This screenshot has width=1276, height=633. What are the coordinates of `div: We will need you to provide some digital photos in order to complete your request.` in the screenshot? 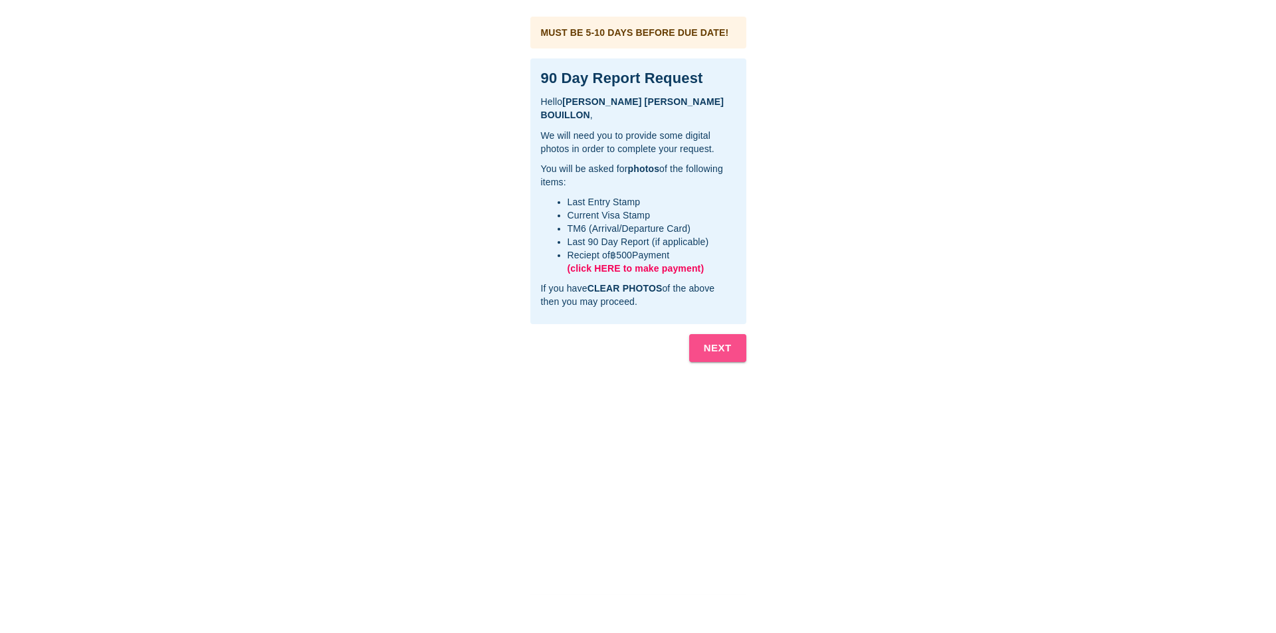 It's located at (638, 142).